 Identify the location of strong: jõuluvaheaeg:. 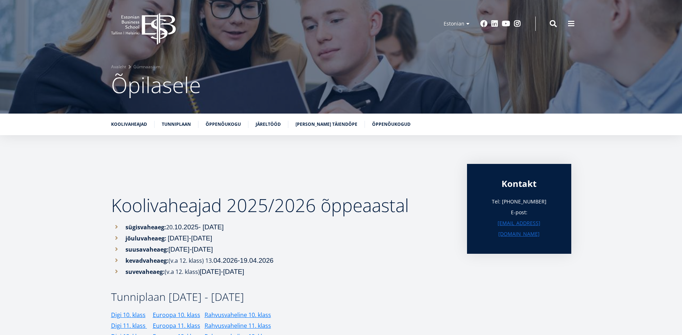
(146, 239).